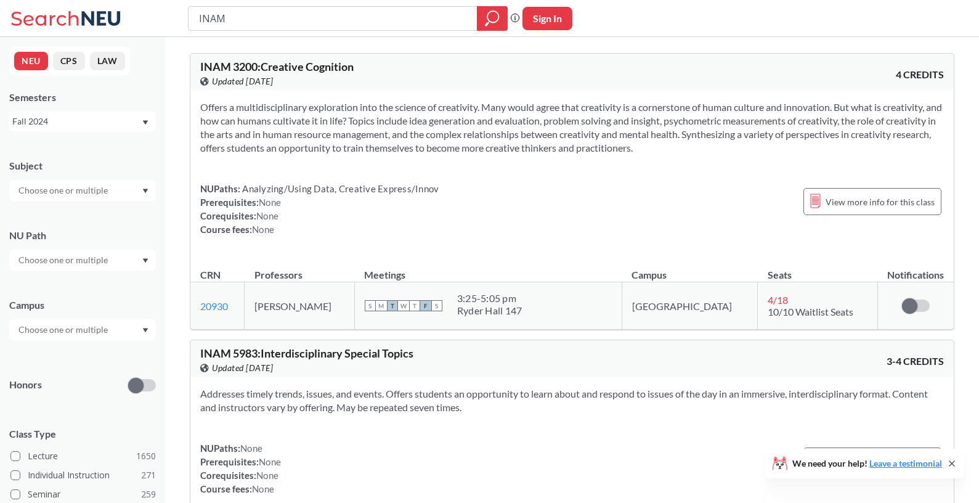 The height and width of the screenshot is (503, 979). I want to click on button: CPS, so click(69, 61).